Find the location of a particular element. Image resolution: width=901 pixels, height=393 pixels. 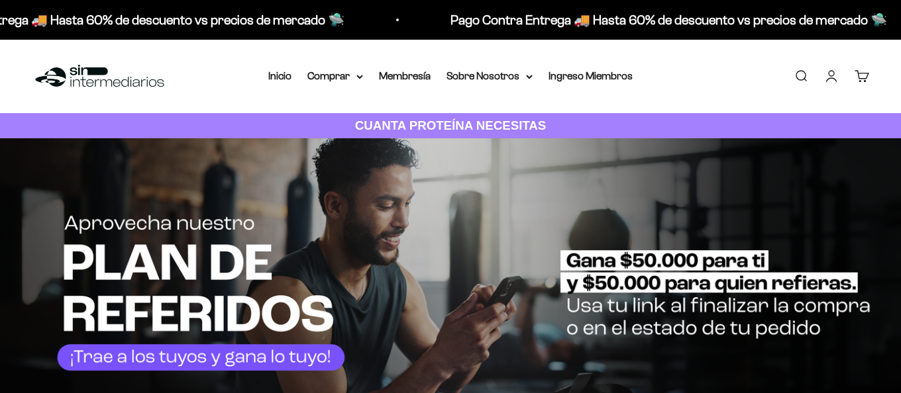

a: Ingreso Miembros is located at coordinates (590, 76).